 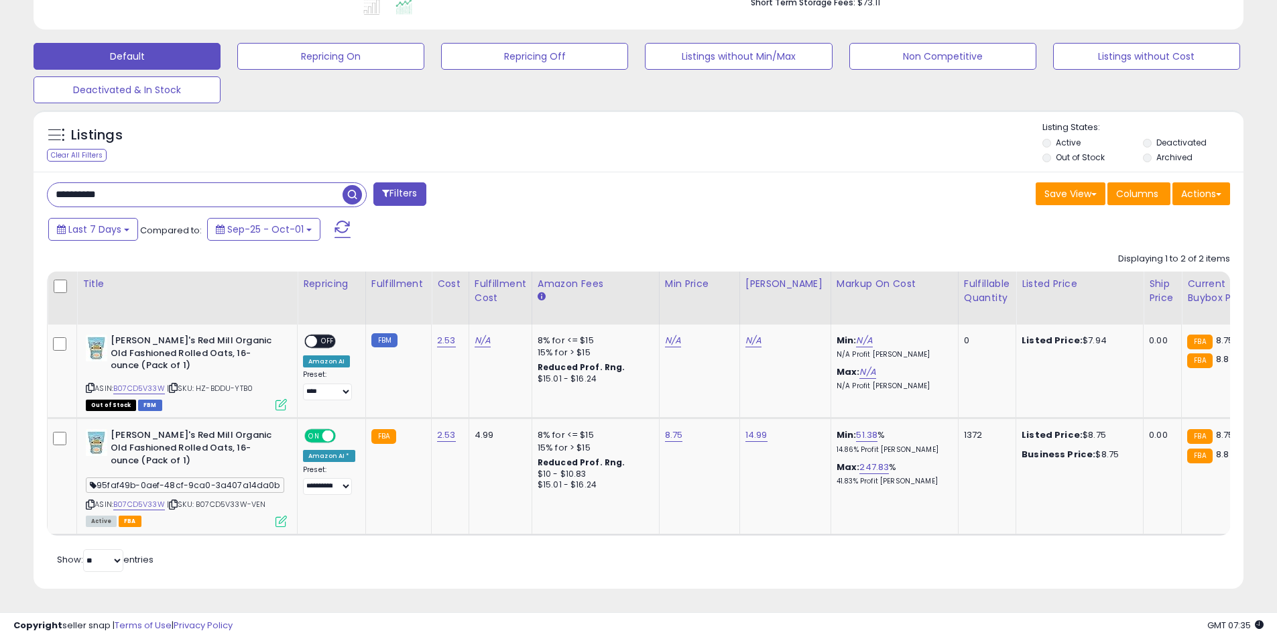 What do you see at coordinates (699, 283) in the screenshot?
I see `div: Min Price` at bounding box center [699, 283].